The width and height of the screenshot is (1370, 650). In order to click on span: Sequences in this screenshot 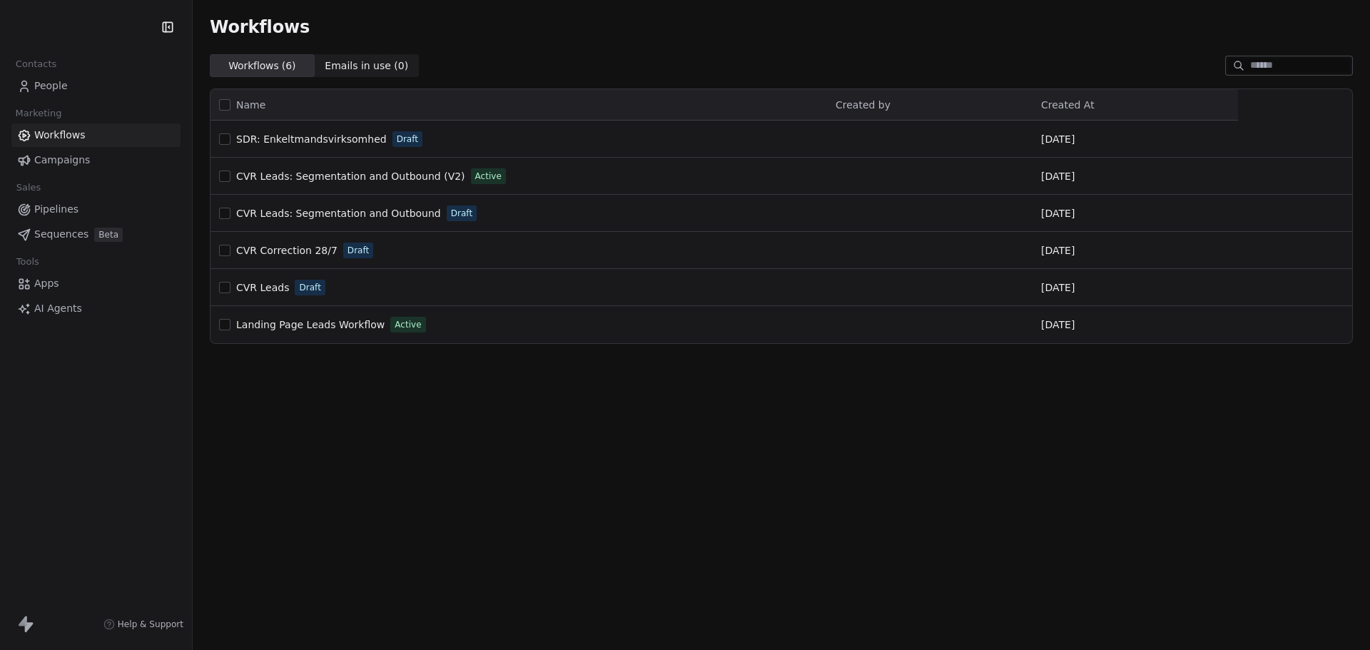, I will do `click(61, 234)`.